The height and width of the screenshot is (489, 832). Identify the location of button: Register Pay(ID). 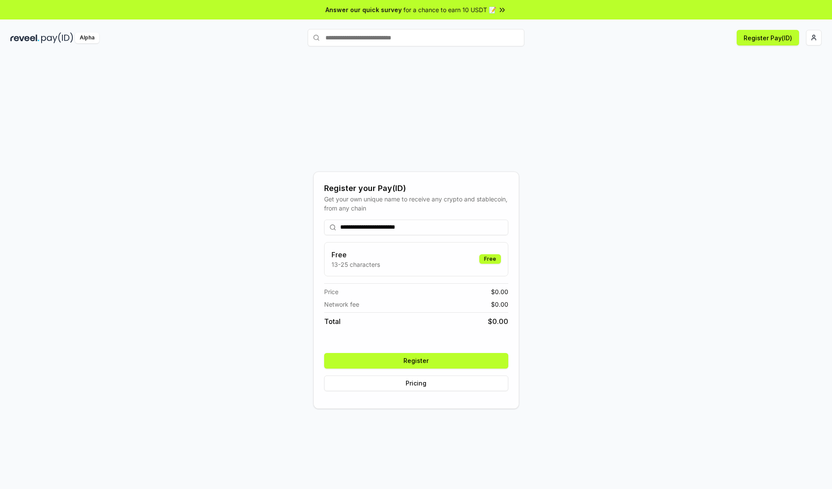
(768, 38).